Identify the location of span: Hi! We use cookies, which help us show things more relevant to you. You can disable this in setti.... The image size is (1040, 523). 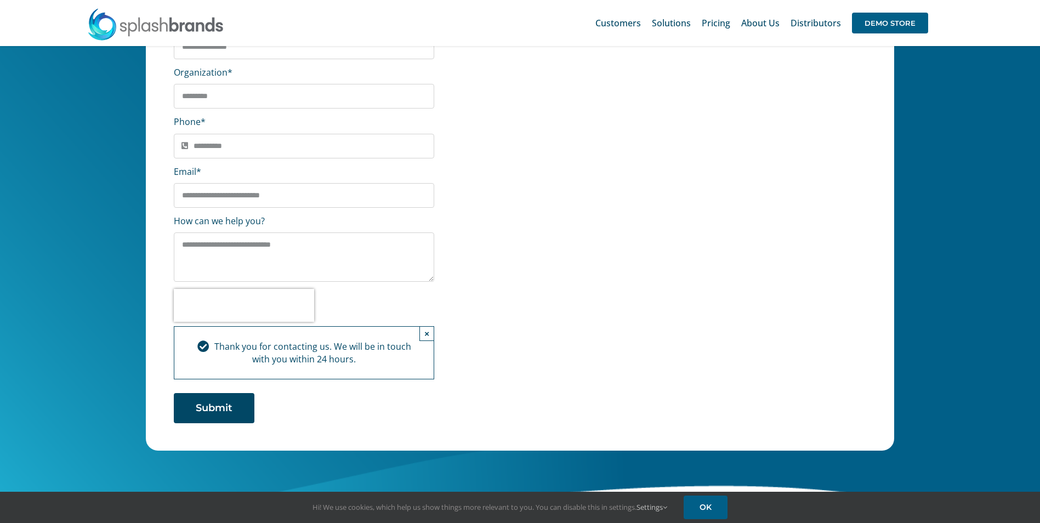
(490, 507).